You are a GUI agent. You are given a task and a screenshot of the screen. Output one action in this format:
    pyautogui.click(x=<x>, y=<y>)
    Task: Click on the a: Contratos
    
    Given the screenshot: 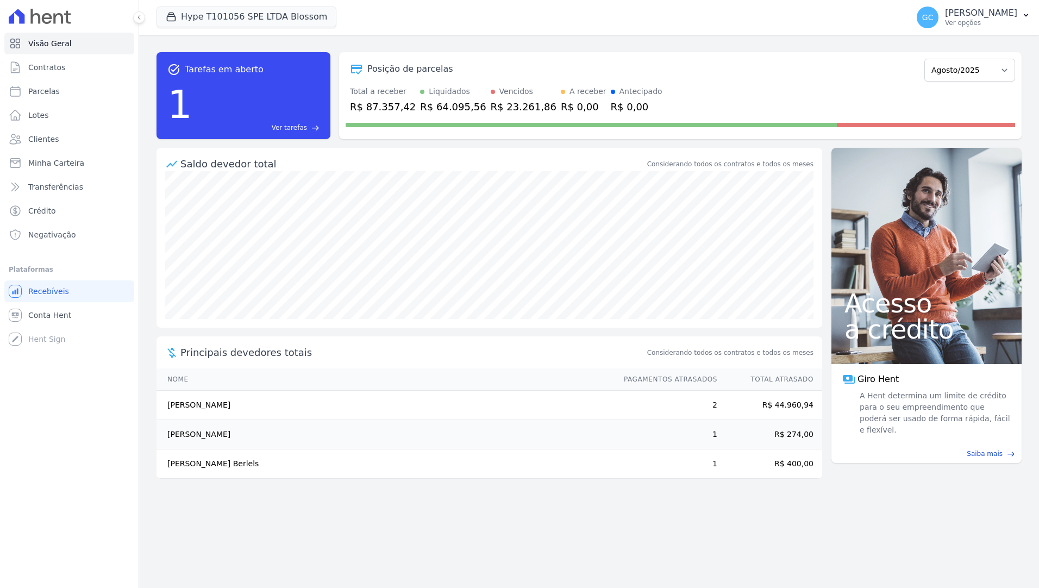 What is the action you would take?
    pyautogui.click(x=69, y=67)
    